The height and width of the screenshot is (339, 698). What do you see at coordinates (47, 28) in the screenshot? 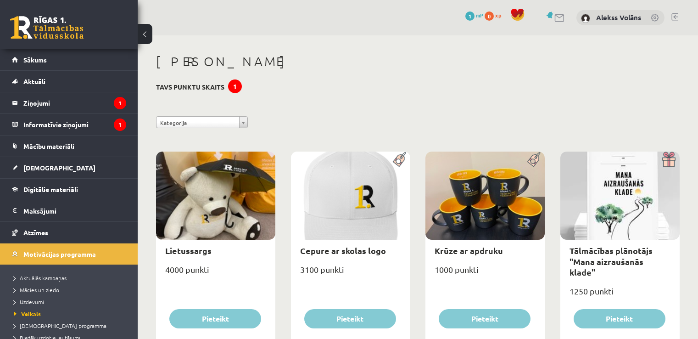
I see `a: Rīgas 1. Tālmācības vidusskola` at bounding box center [47, 28].